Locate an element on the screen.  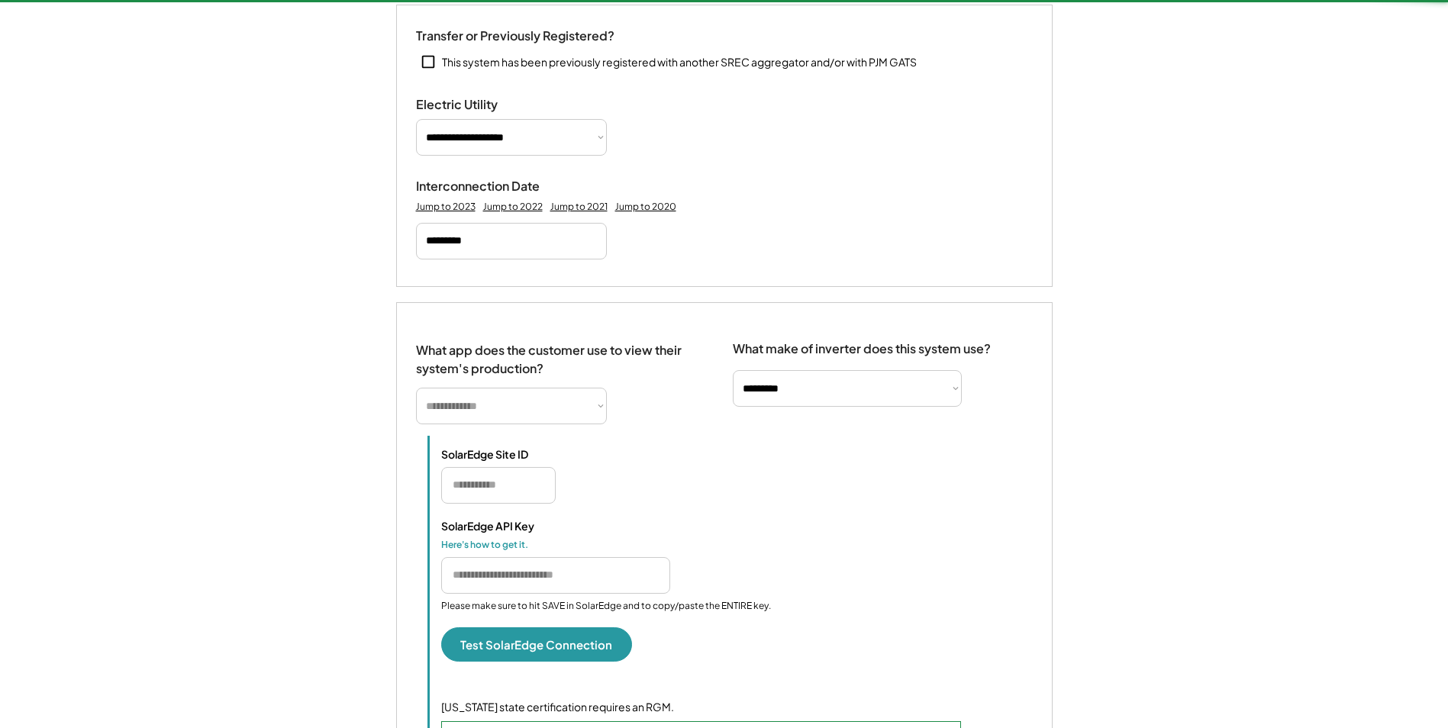
div: Jump to 2020 is located at coordinates (646, 207).